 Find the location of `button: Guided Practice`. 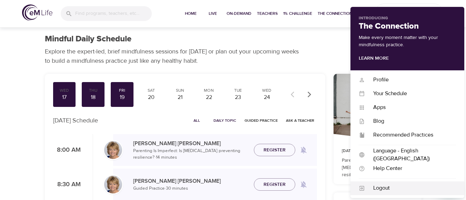

button: Guided Practice is located at coordinates (261, 120).